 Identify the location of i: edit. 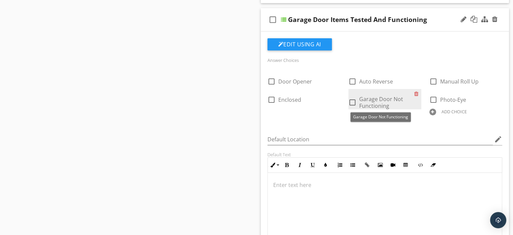
(499, 139).